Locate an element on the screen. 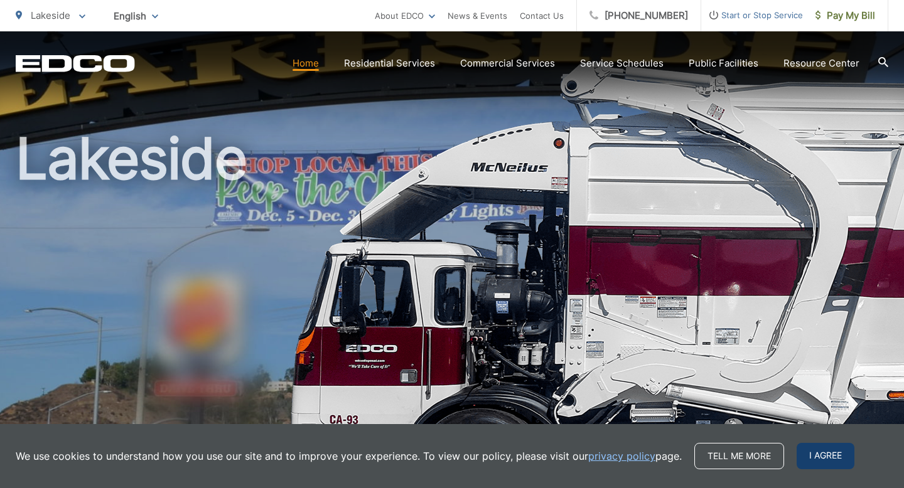 This screenshot has width=904, height=488. a: Tell me more is located at coordinates (739, 456).